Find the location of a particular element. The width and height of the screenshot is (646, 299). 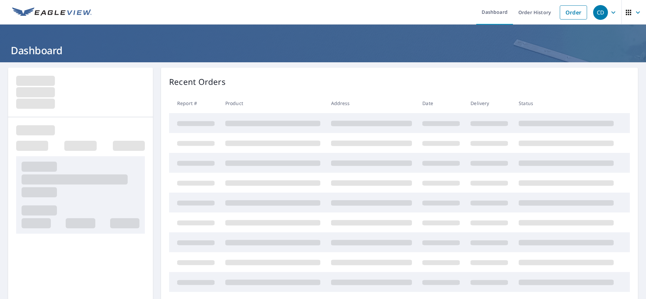

div: CD is located at coordinates (600, 12).